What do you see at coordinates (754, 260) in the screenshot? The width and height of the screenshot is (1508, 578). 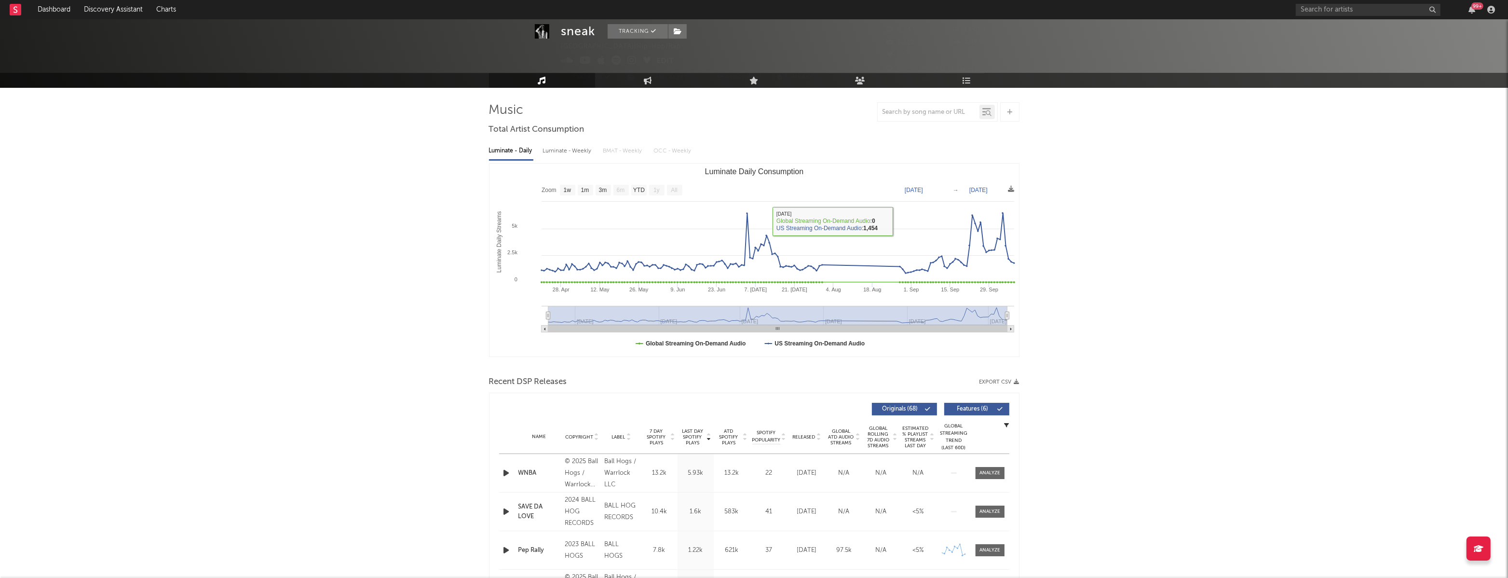 I see `svg: Luminate Daily Consumption` at bounding box center [754, 260].